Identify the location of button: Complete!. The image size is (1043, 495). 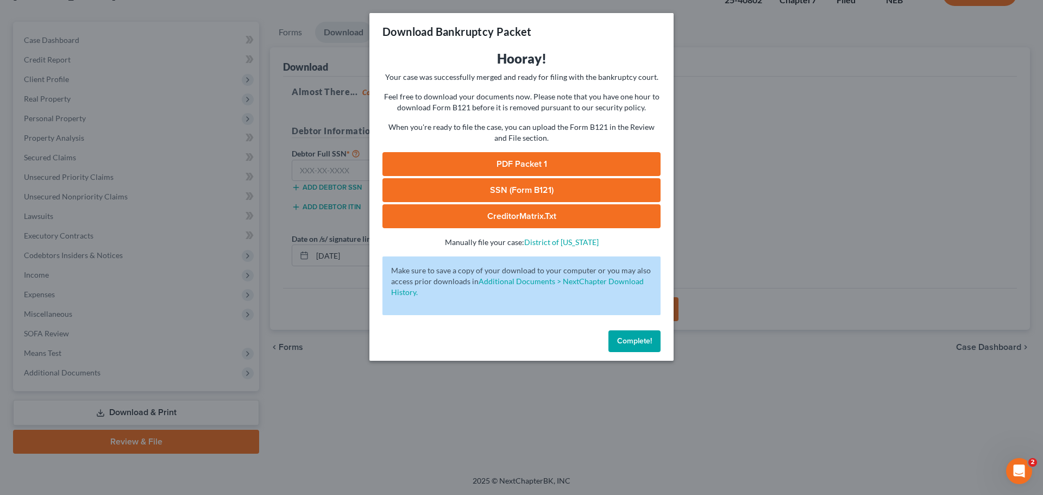
(635, 341).